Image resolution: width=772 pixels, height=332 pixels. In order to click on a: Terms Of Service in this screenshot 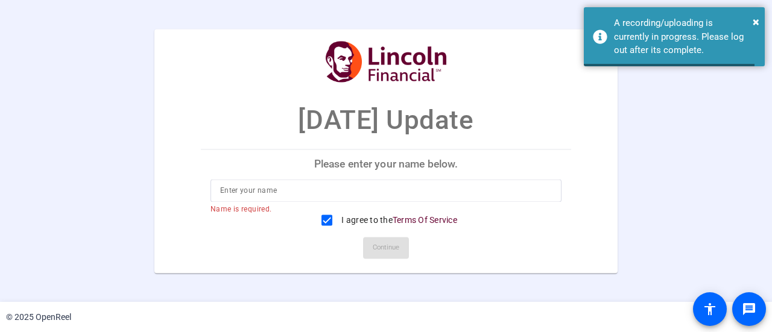, I will do `click(425, 220)`.